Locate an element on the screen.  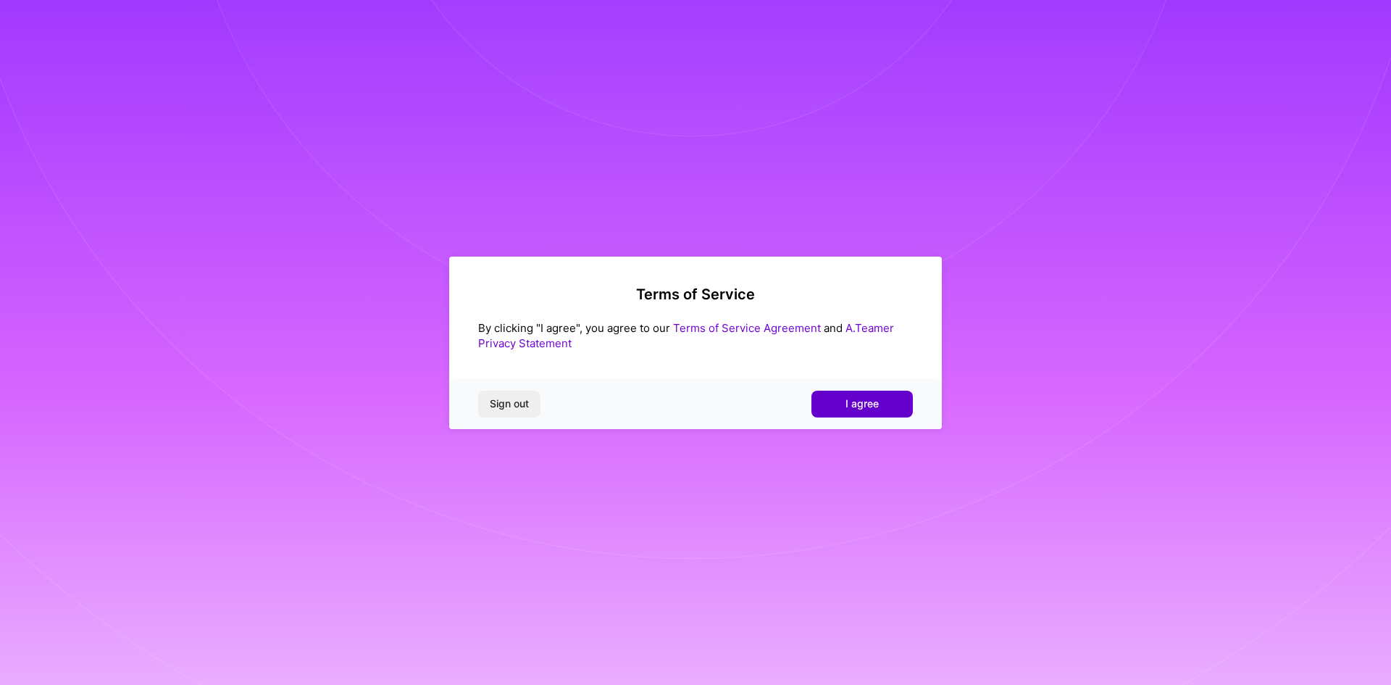
span: Sign out is located at coordinates (509, 404).